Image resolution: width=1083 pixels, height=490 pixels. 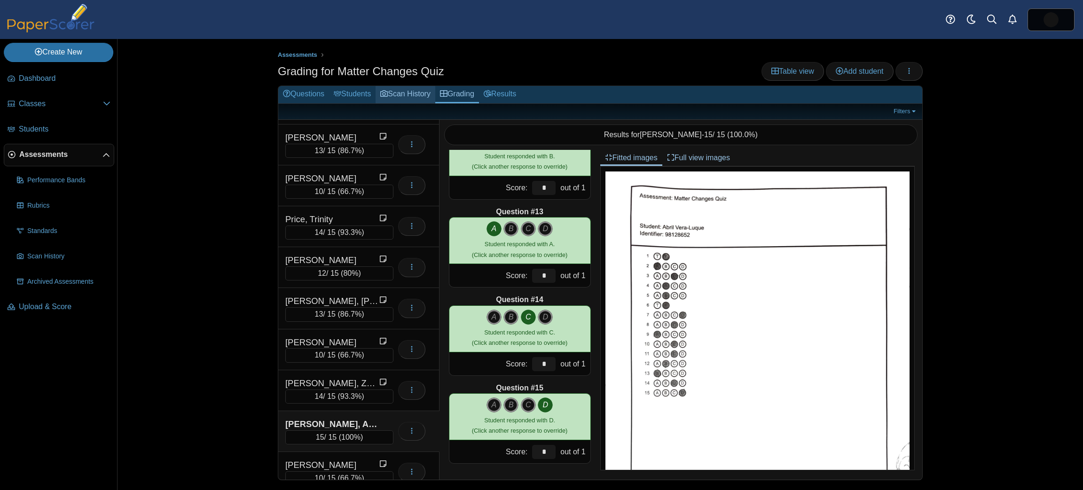 What do you see at coordinates (519, 244) in the screenshot?
I see `span: Student responded with A.` at bounding box center [519, 244].